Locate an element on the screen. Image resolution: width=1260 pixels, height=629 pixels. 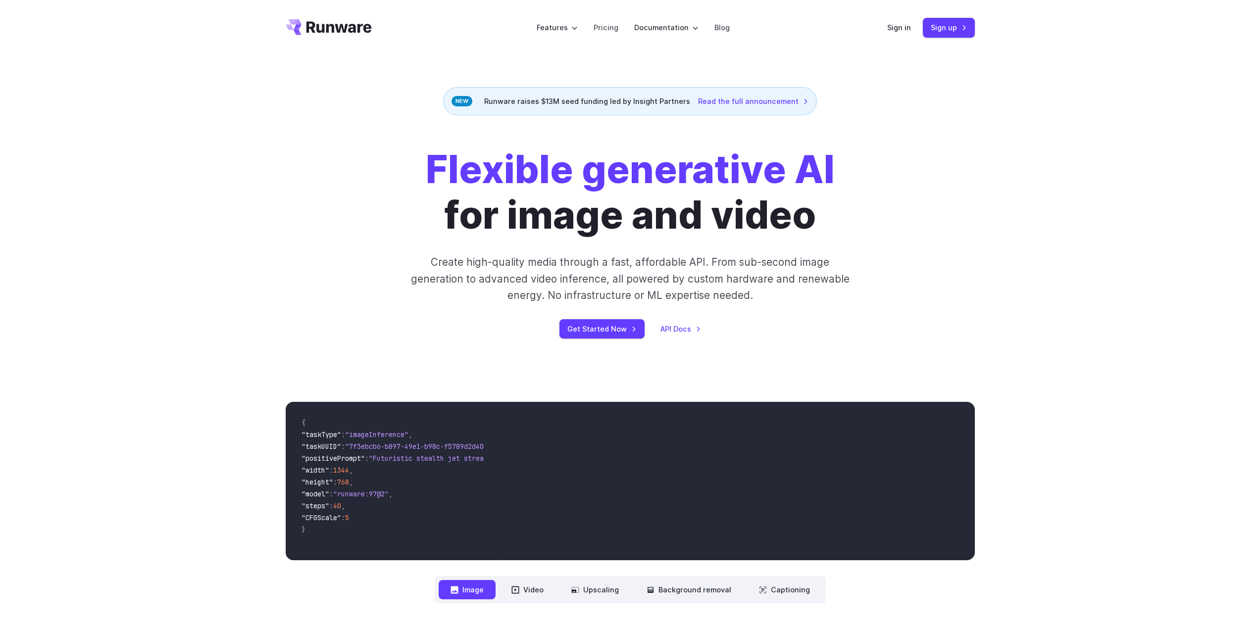
span: "imageInference" is located at coordinates (377, 435).